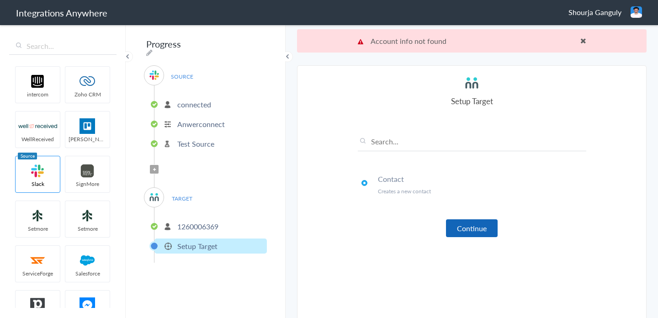  What do you see at coordinates (482, 179) in the screenshot?
I see `h4: Contact` at bounding box center [482, 179].